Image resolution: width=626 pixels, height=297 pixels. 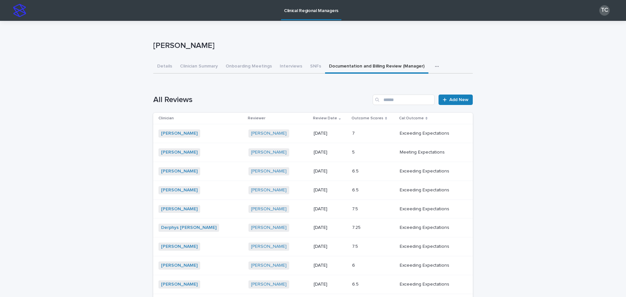 I want to click on button: Documentation and Billing Review (Manager), so click(x=377, y=67).